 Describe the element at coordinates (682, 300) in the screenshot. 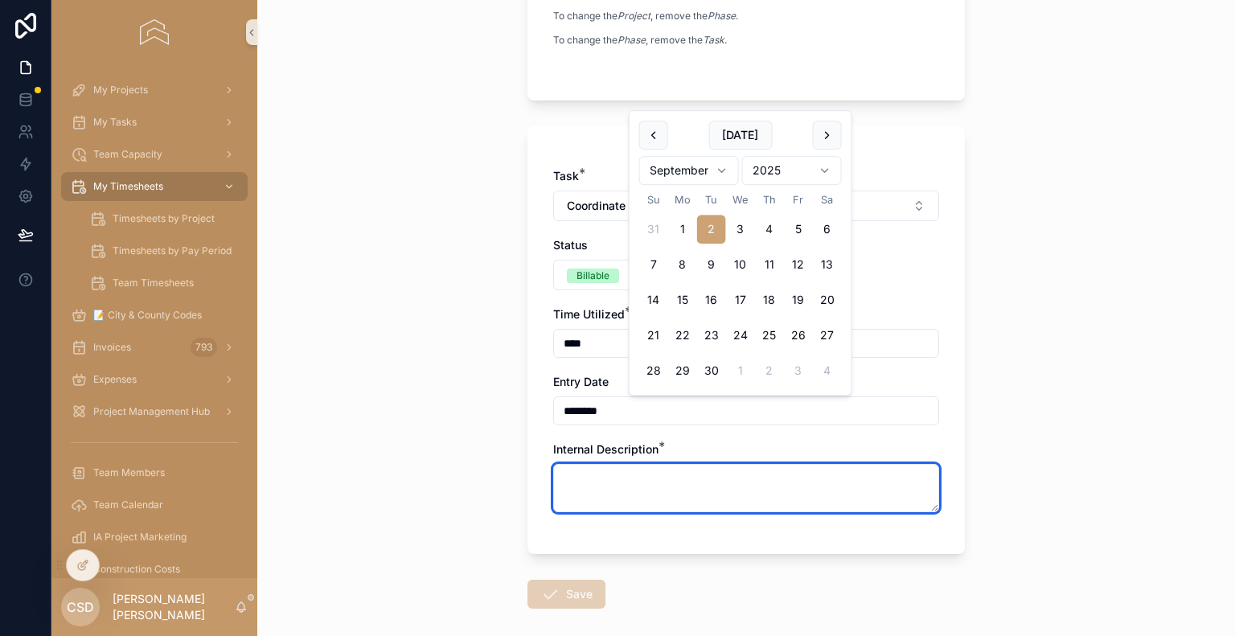

I see `button: Monday, September 15th, 2025` at that location.